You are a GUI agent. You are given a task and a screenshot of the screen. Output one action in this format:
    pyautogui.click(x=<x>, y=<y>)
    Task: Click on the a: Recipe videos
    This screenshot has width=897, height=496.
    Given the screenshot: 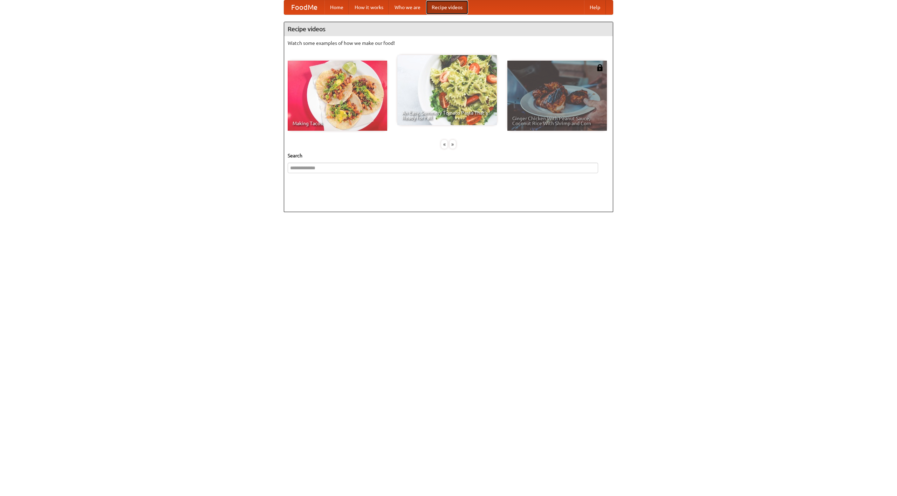 What is the action you would take?
    pyautogui.click(x=447, y=7)
    